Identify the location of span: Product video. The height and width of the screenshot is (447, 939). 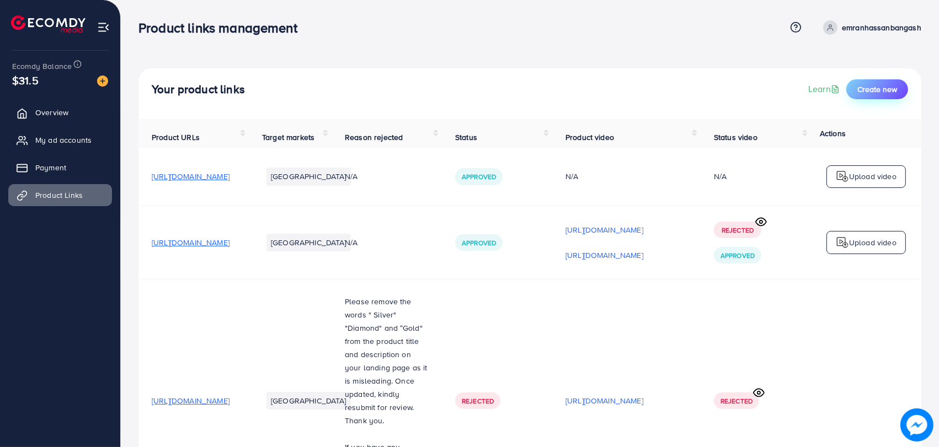
(590, 137).